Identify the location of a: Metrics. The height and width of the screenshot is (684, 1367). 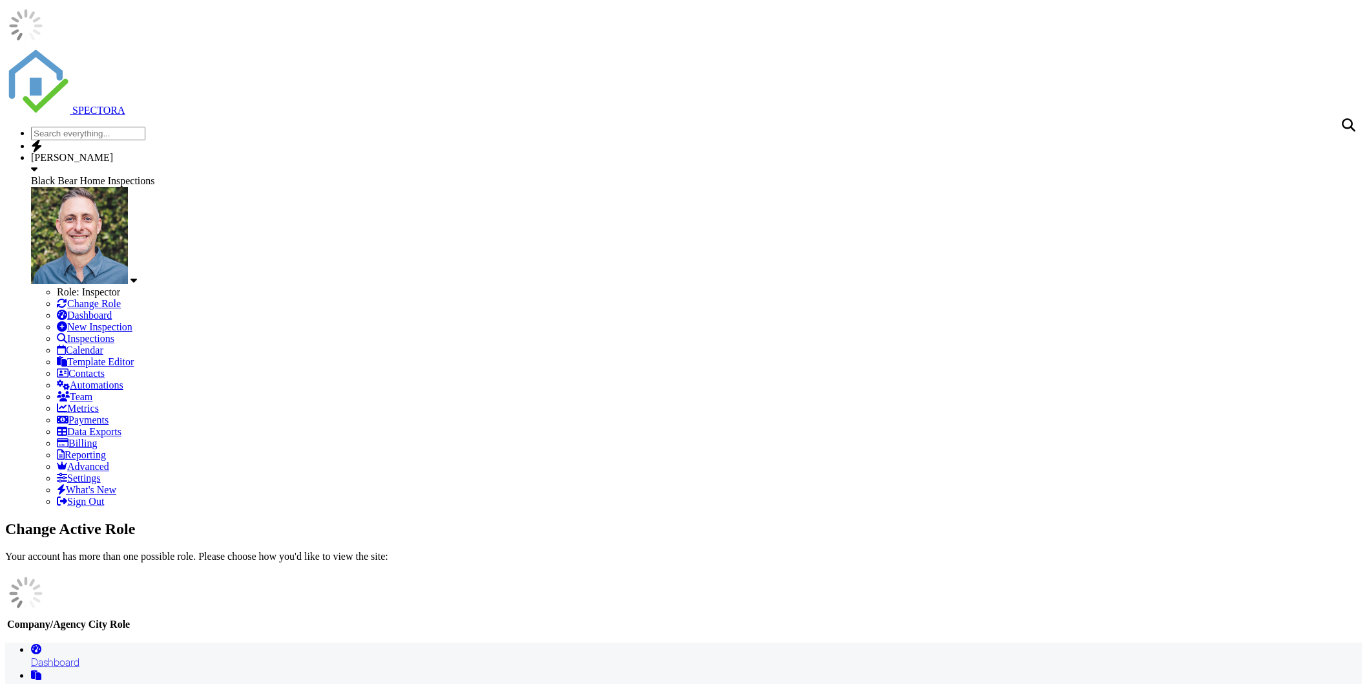
(78, 408).